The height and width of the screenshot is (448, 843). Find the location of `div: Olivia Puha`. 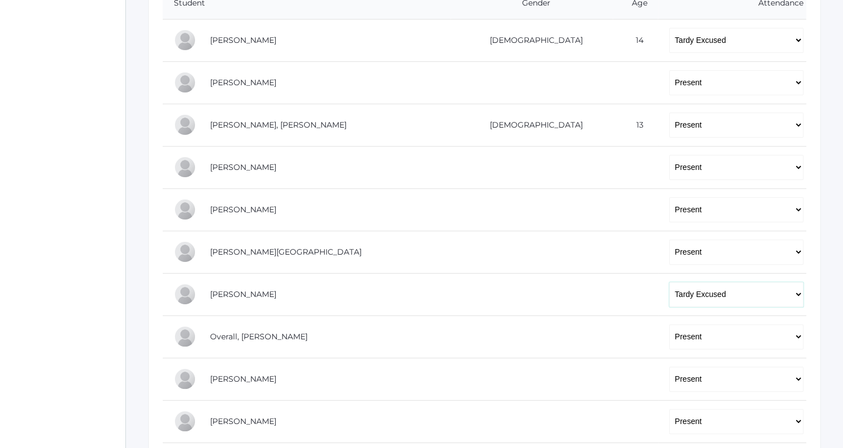

div: Olivia Puha is located at coordinates (185, 379).